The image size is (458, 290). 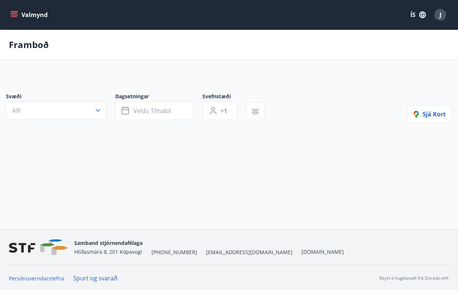 What do you see at coordinates (37, 278) in the screenshot?
I see `a: Persónuverndarstefna` at bounding box center [37, 278].